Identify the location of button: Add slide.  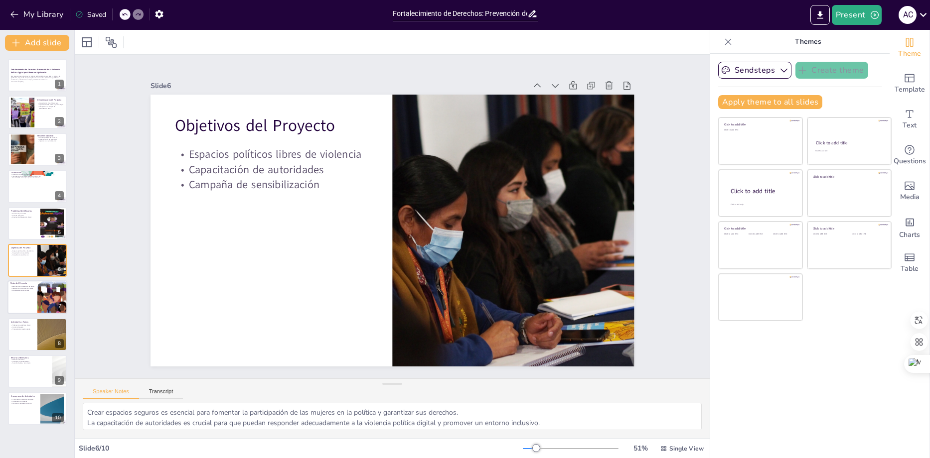
(37, 43).